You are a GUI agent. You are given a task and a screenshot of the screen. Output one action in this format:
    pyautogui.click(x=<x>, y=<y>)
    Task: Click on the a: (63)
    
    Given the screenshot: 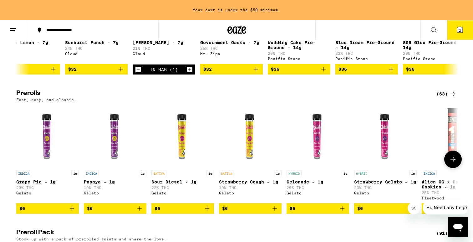 What is the action you would take?
    pyautogui.click(x=446, y=94)
    